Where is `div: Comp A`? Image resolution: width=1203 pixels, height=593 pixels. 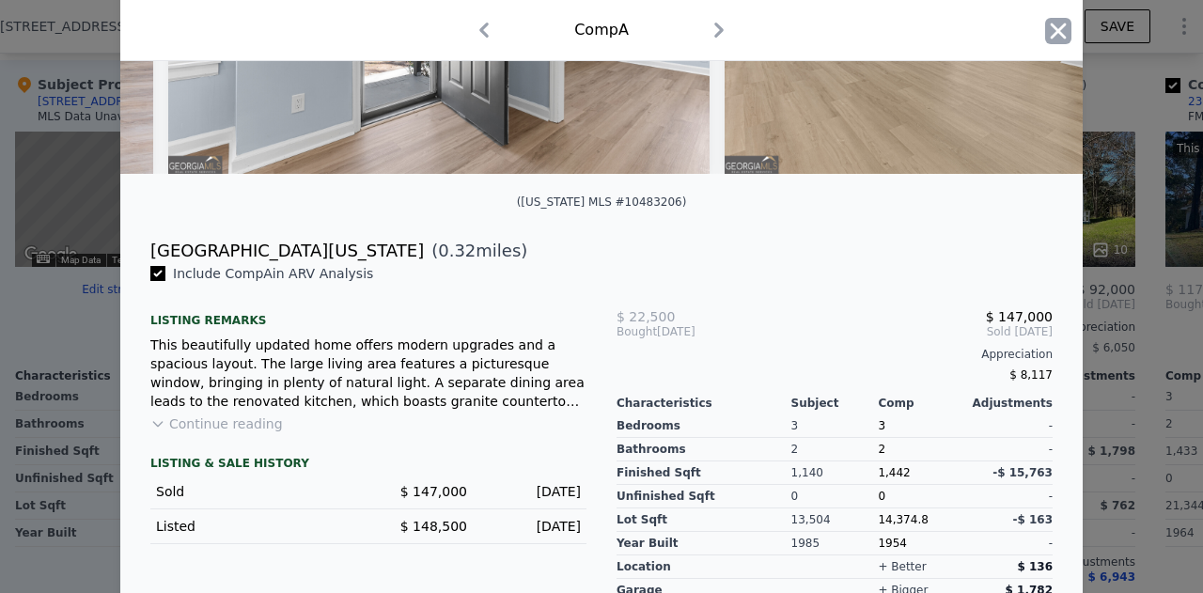
div: Comp A is located at coordinates (601, 30).